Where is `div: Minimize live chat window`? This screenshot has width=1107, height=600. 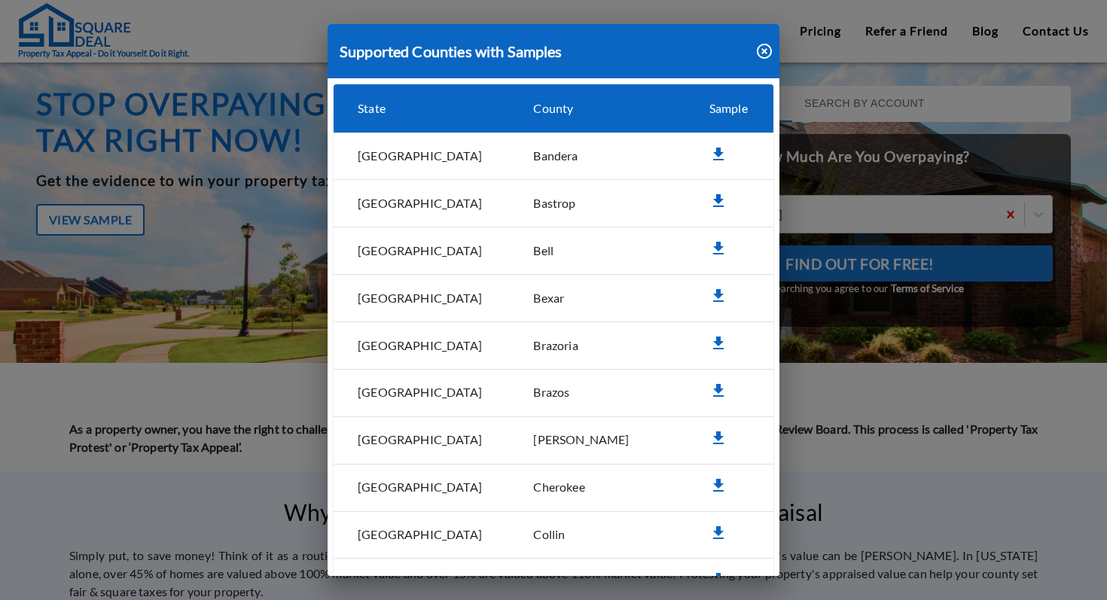
div: Minimize live chat window is located at coordinates (265, 26).